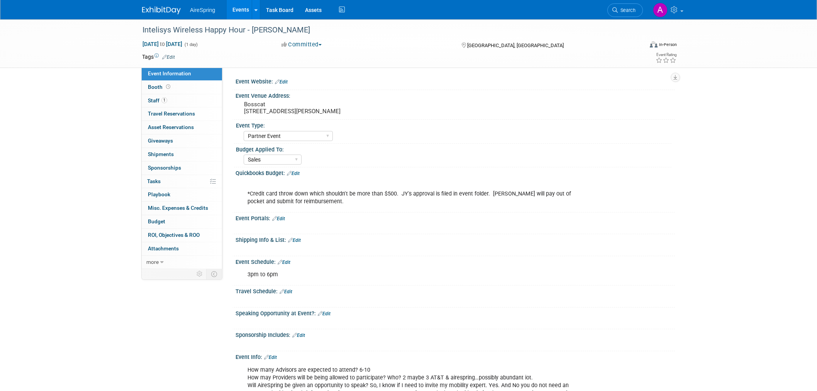  Describe the element at coordinates (455, 95) in the screenshot. I see `div: Event Venue Address:` at that location.